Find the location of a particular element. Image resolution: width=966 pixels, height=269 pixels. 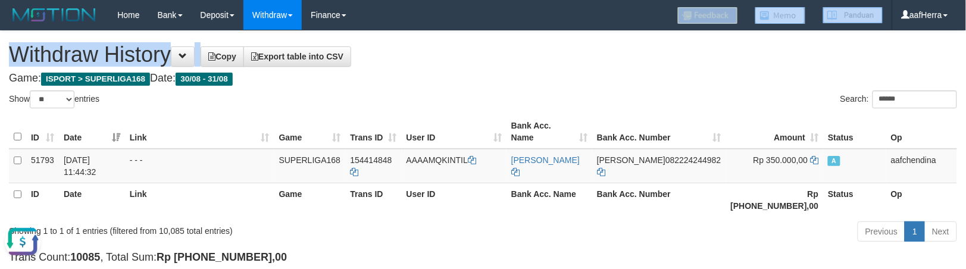

th: Trans ID: activate to sort column ascending is located at coordinates (374, 132).